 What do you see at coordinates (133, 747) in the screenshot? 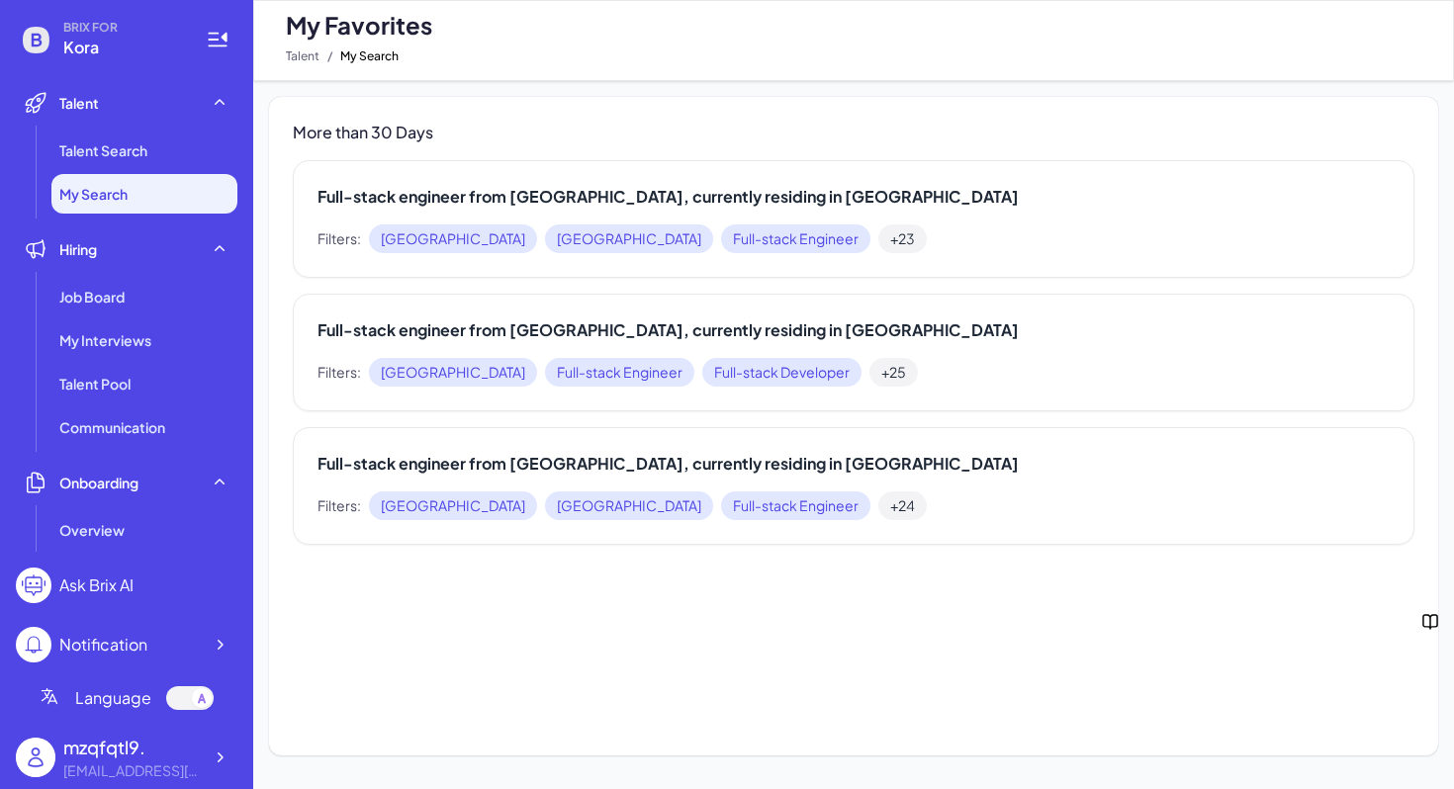
I see `div: mzqfqtl9.` at bounding box center [133, 747].